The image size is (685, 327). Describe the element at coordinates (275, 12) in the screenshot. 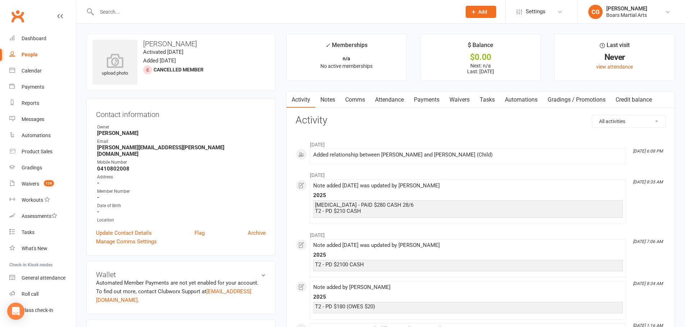

I see `input: Search...` at that location.